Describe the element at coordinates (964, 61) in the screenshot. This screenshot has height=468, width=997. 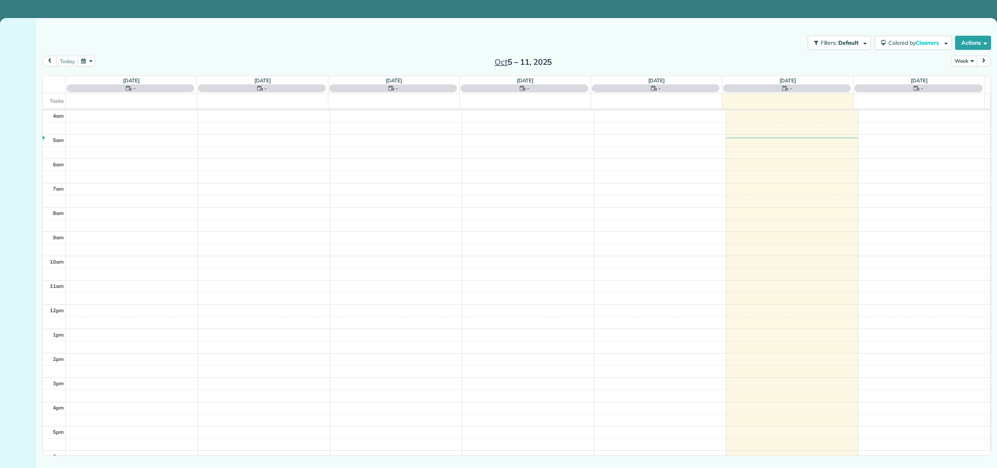
I see `button: Week` at that location.